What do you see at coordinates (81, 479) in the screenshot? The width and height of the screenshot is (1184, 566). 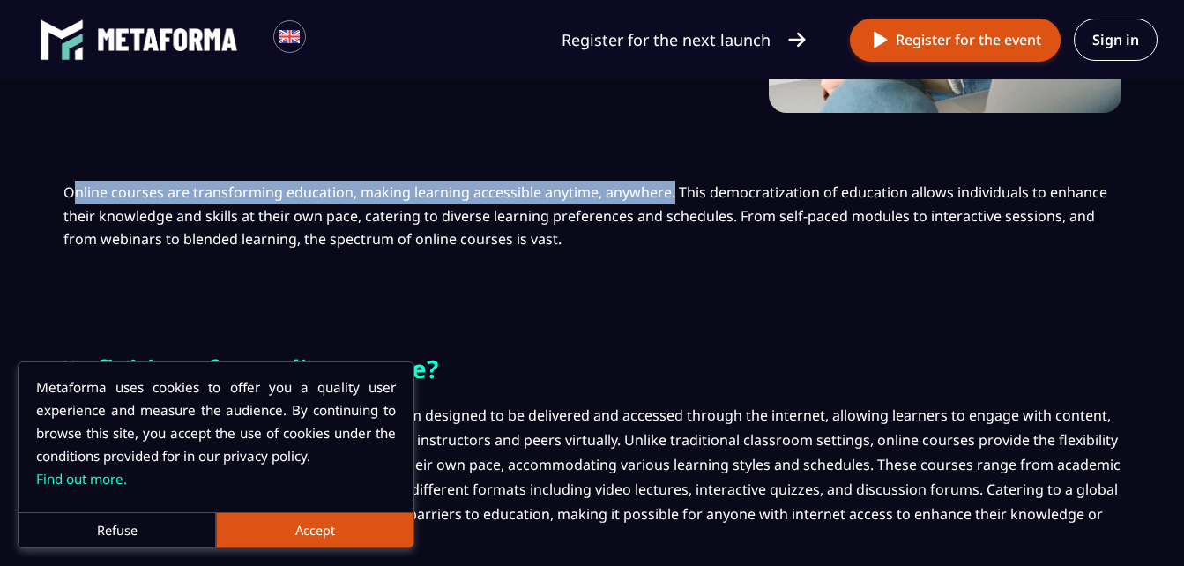 I see `a: Find out more.` at bounding box center [81, 479].